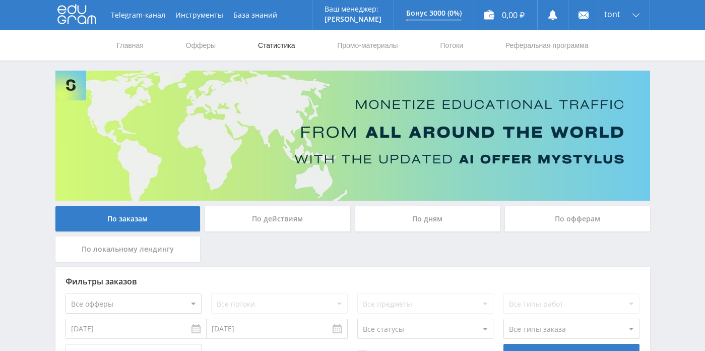 The image size is (705, 351). What do you see at coordinates (201, 45) in the screenshot?
I see `a: Офферы` at bounding box center [201, 45].